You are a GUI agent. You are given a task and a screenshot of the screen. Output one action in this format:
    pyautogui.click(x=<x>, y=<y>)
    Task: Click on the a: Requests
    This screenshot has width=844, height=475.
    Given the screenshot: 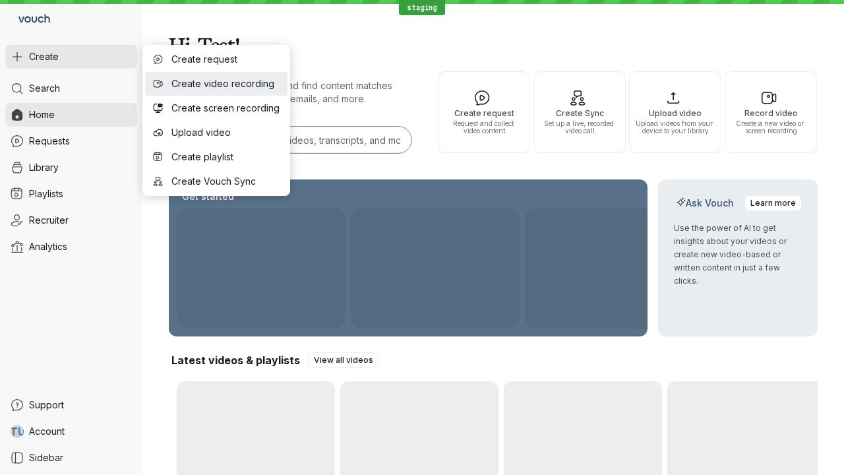 What is the action you would take?
    pyautogui.click(x=71, y=141)
    